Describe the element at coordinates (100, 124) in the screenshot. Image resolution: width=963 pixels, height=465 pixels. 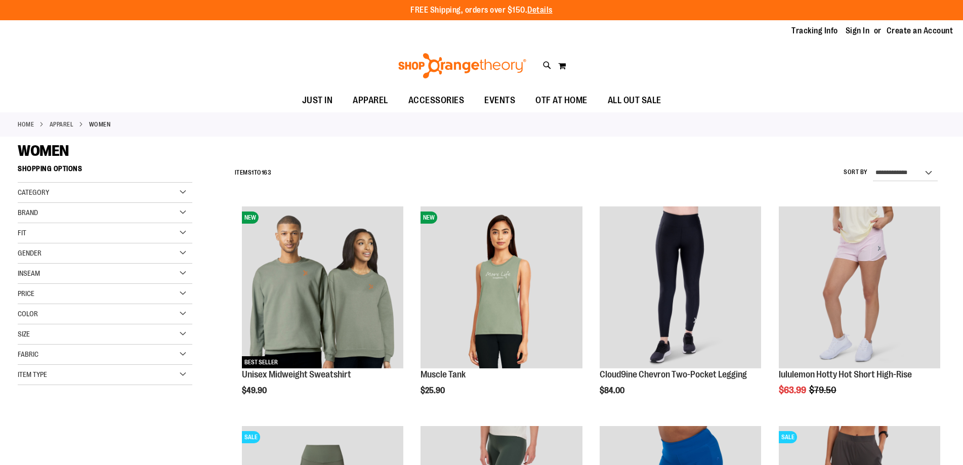
I see `strong: WOMEN` at that location.